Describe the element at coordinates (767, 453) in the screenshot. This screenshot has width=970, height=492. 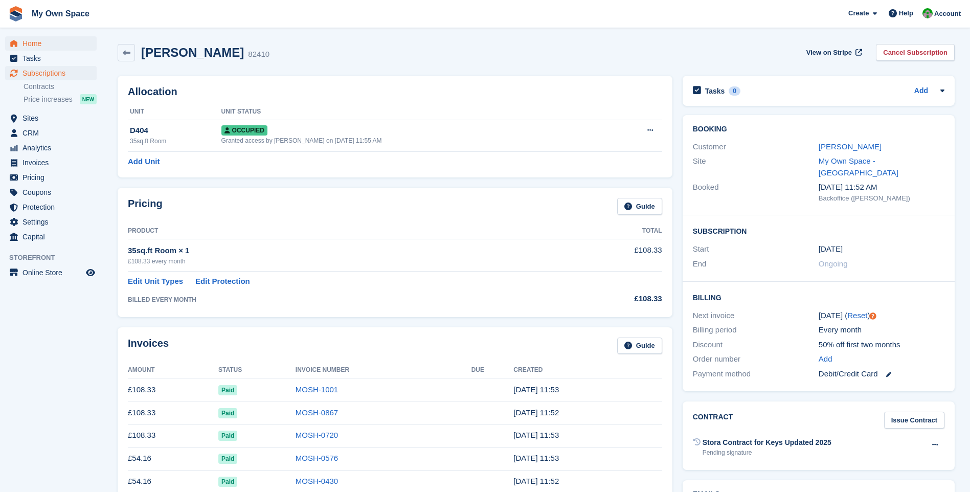
I see `div: Pending signature` at that location.